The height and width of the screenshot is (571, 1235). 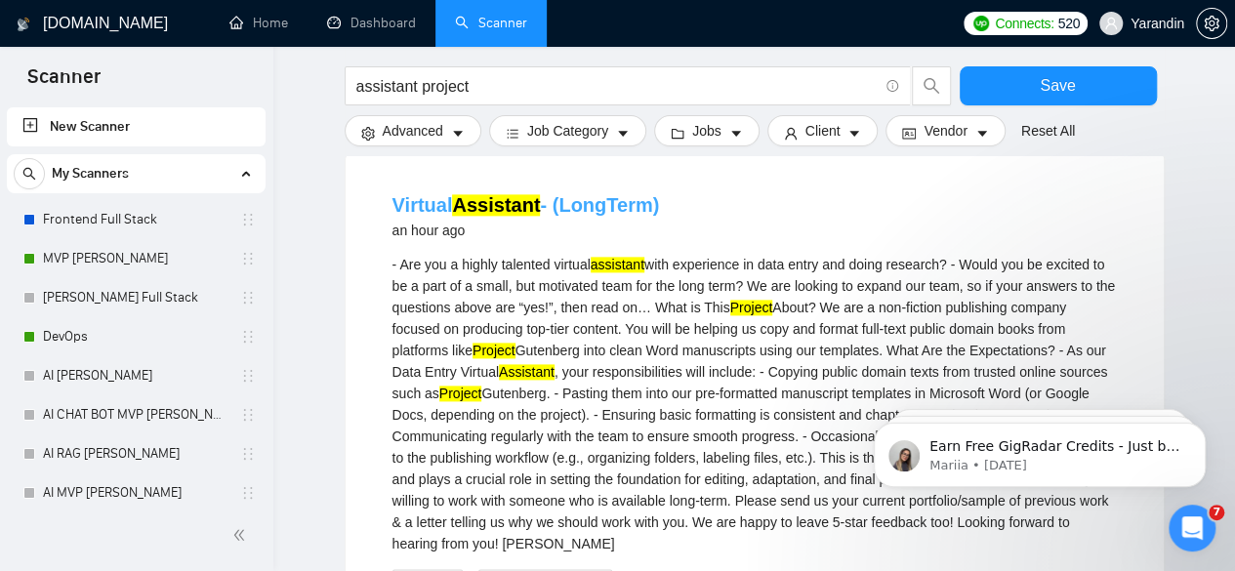 What do you see at coordinates (617, 86) in the screenshot?
I see `input: Search Freelance Jobs...` at bounding box center [617, 86].